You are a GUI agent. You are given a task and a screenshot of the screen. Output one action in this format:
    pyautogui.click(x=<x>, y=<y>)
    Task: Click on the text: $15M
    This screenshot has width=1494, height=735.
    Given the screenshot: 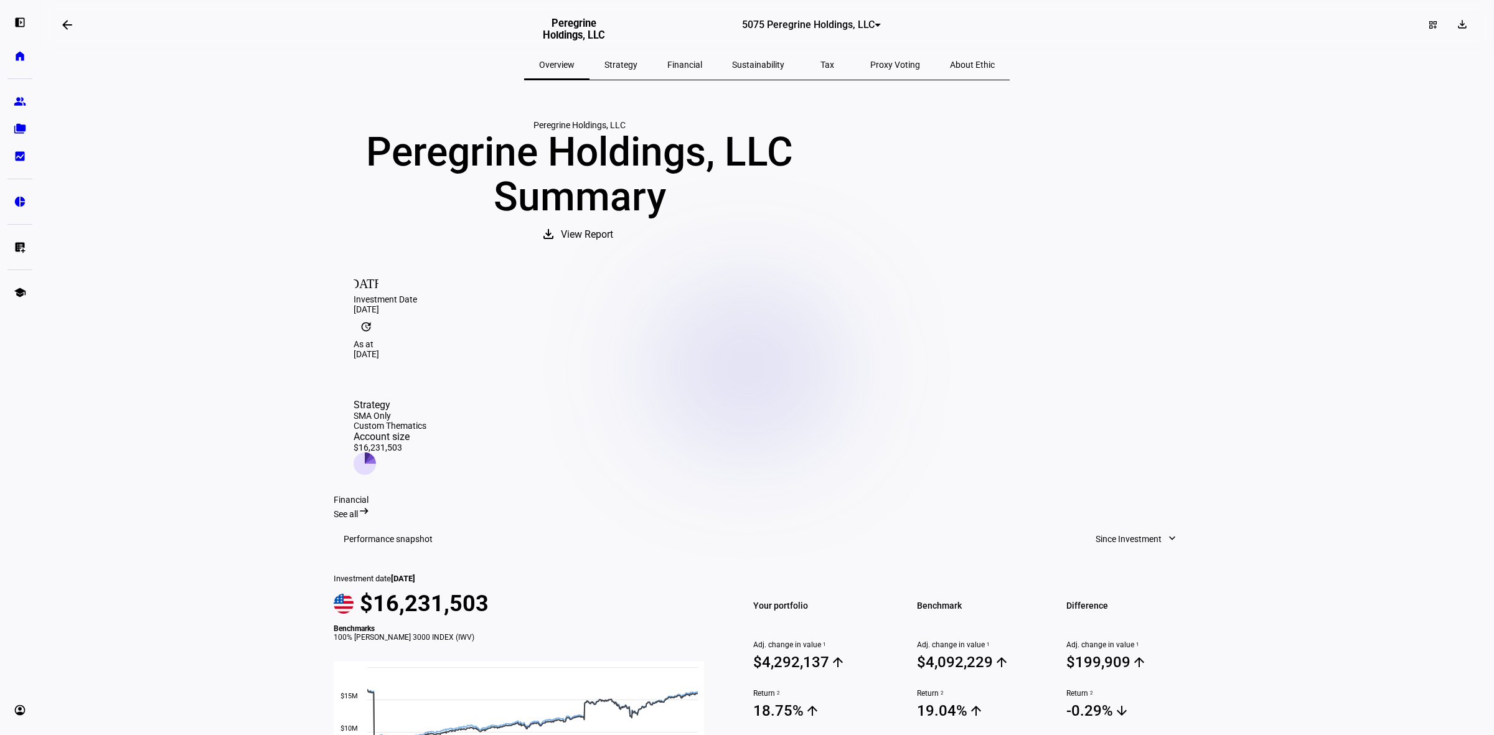 What is the action you would take?
    pyautogui.click(x=349, y=696)
    